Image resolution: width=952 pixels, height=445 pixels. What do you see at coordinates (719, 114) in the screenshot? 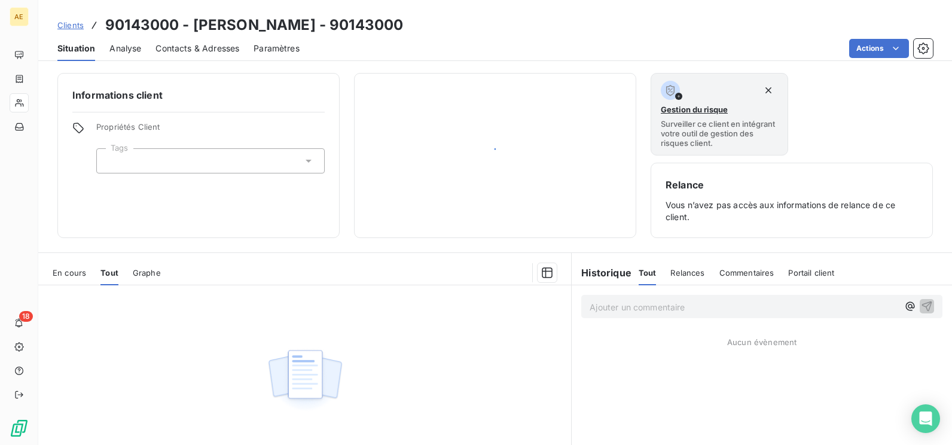
I see `button: Gestion du risqueSurveiller ce client en intégrant votre outil de gestion des risques client.` at bounding box center [719, 114].